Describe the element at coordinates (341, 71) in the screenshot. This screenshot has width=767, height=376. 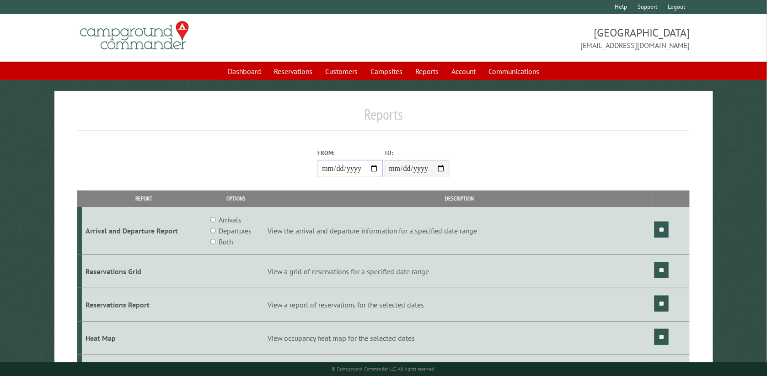
I see `a: Customers` at that location.